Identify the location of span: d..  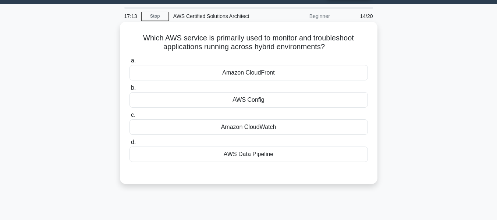
(133, 142).